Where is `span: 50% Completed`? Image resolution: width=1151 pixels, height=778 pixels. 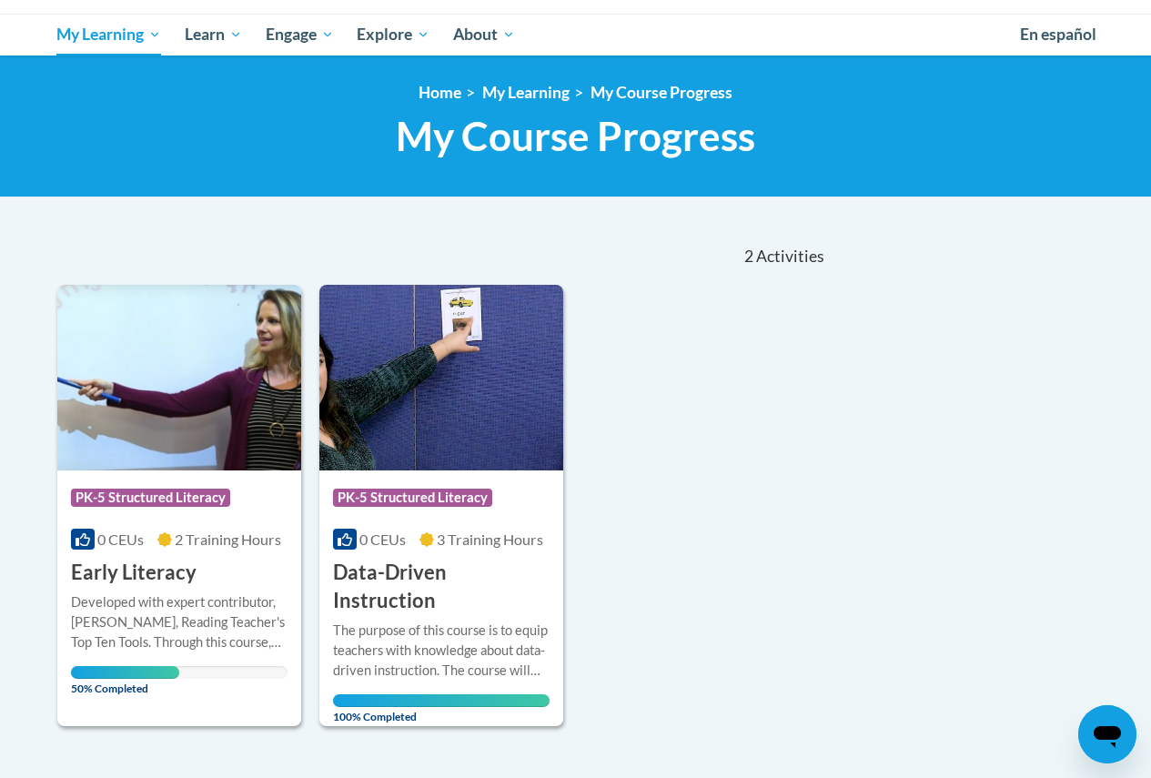
span: 50% Completed is located at coordinates (125, 681).